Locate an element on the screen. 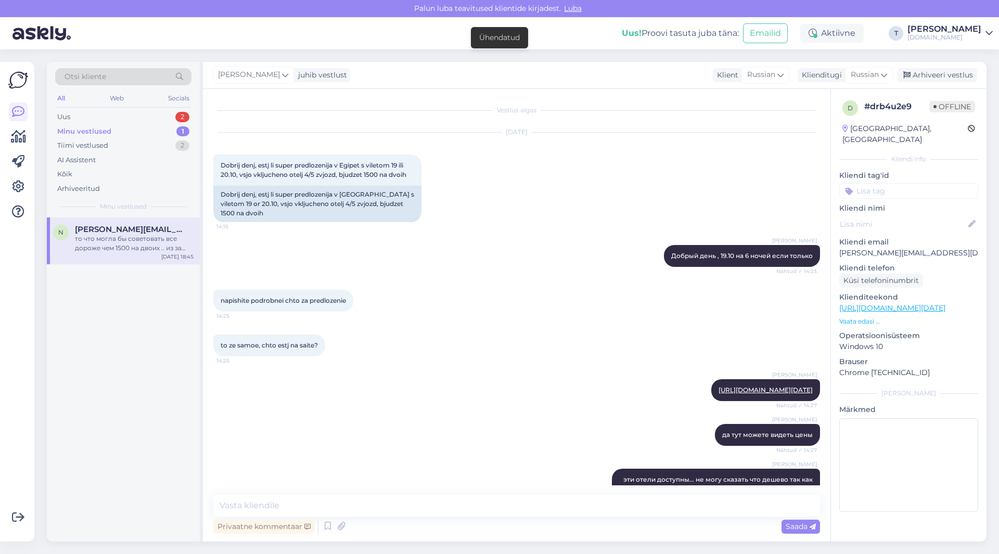 The image size is (999, 554). p: Vaata edasi ... is located at coordinates (909, 322).